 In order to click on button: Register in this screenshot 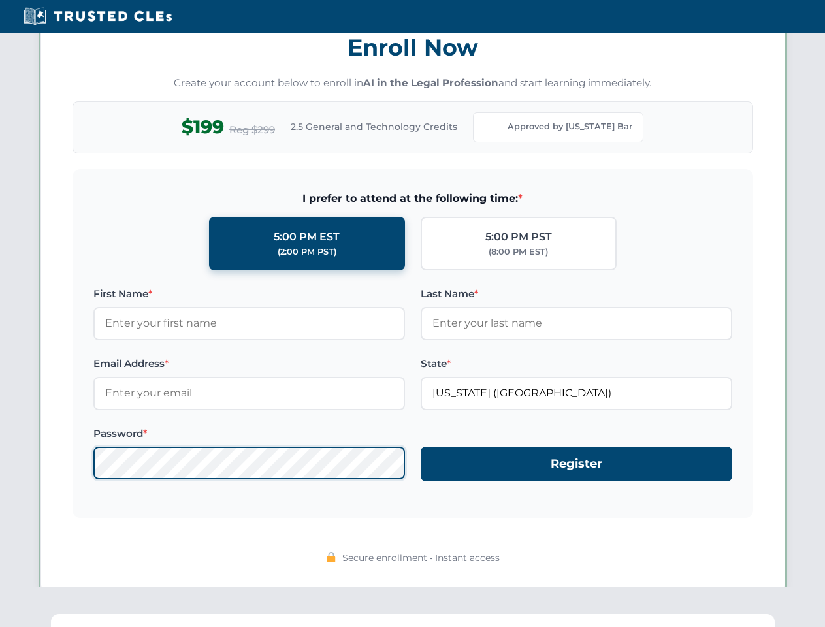, I will do `click(576, 464)`.